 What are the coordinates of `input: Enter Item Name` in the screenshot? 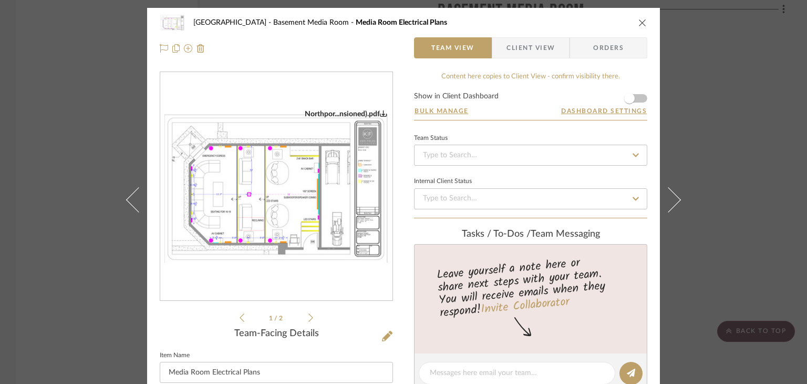 It's located at (276, 372).